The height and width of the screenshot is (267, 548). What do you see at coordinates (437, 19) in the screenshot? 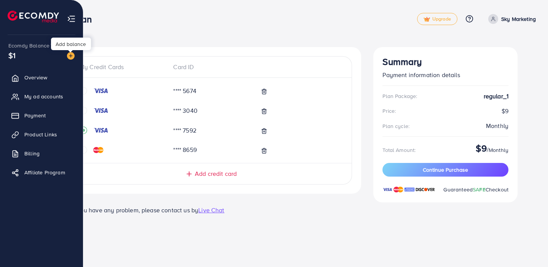
I see `span: Upgrade` at bounding box center [437, 19].